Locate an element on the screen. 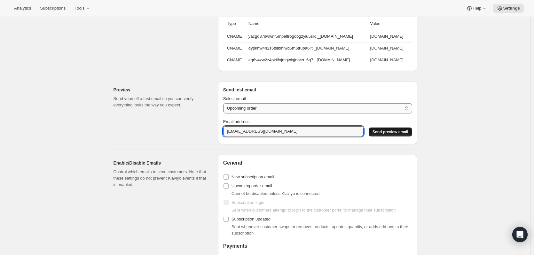 The image size is (534, 255). button: Analytics is located at coordinates (22, 8).